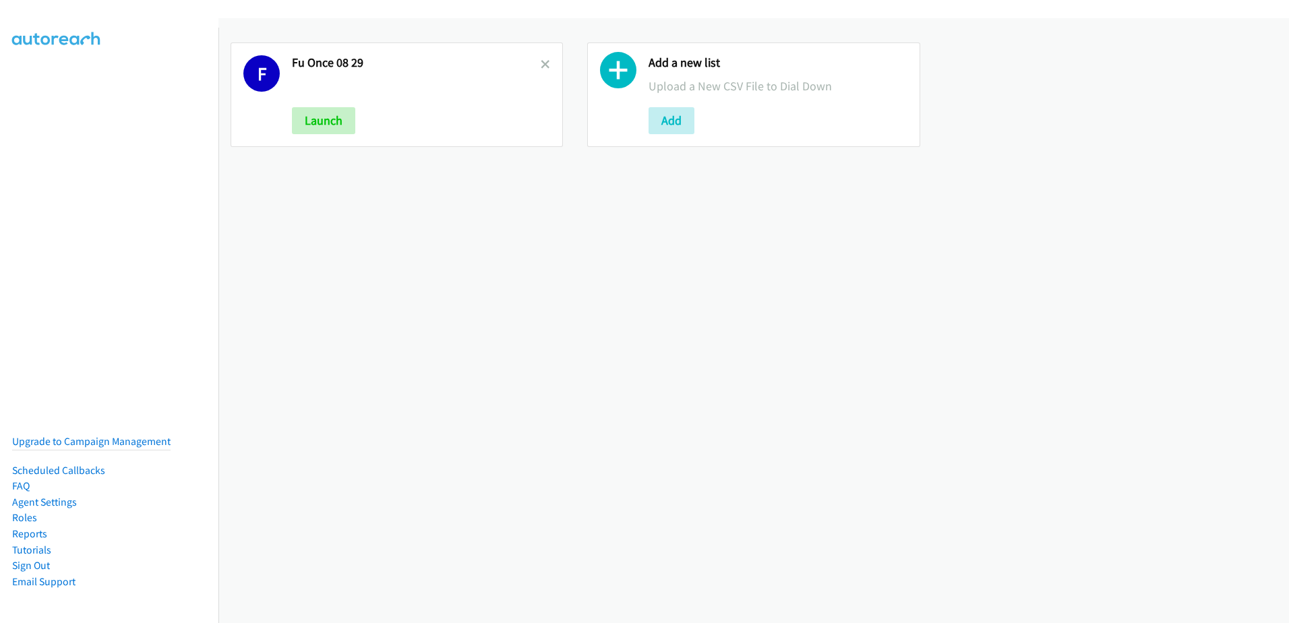 Image resolution: width=1289 pixels, height=623 pixels. Describe the element at coordinates (59, 470) in the screenshot. I see `a: Scheduled Callbacks` at that location.